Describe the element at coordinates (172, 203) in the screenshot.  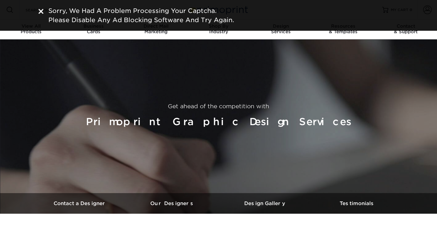
I see `h3: Our Designers` at that location.